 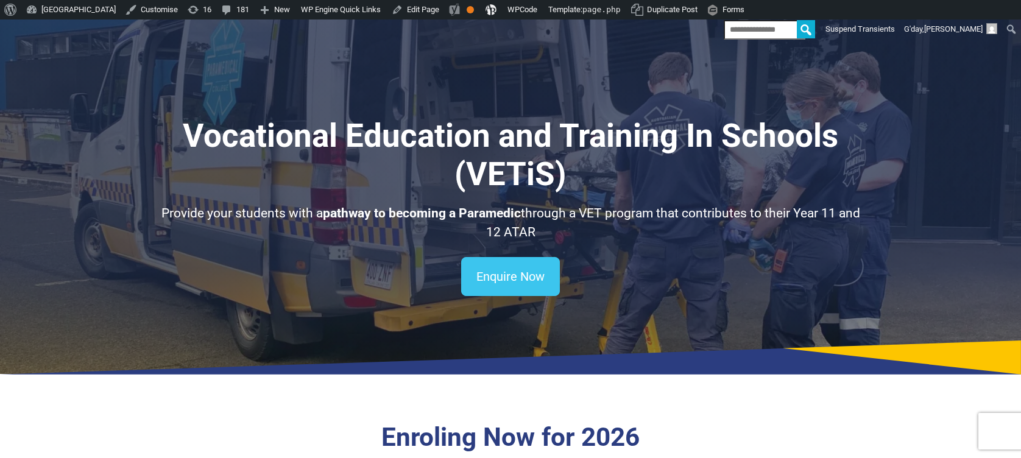 What do you see at coordinates (951, 29) in the screenshot?
I see `a: G'day,` at bounding box center [951, 29].